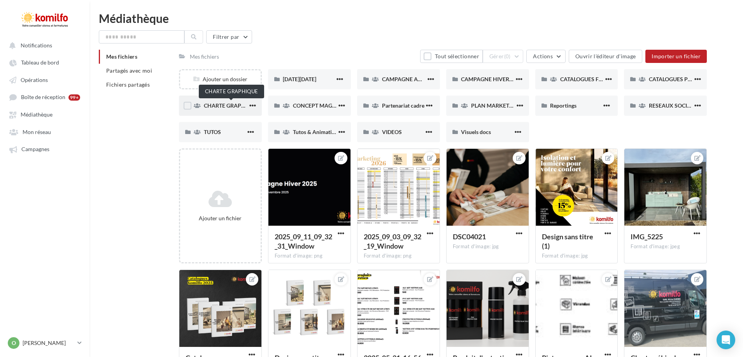 The height and width of the screenshot is (357, 743). Describe the element at coordinates (605, 56) in the screenshot. I see `button: Ouvrir l'éditeur d'image` at that location.